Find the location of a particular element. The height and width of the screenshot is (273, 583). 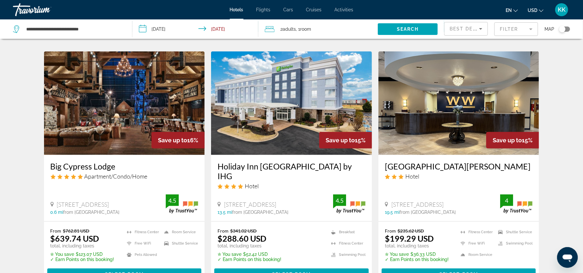

a: Big Cypress Lodge is located at coordinates (124, 166).